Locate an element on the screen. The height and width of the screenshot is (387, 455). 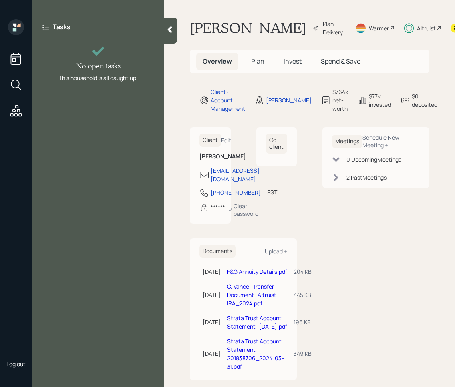
div: Upload + is located at coordinates (276, 251).